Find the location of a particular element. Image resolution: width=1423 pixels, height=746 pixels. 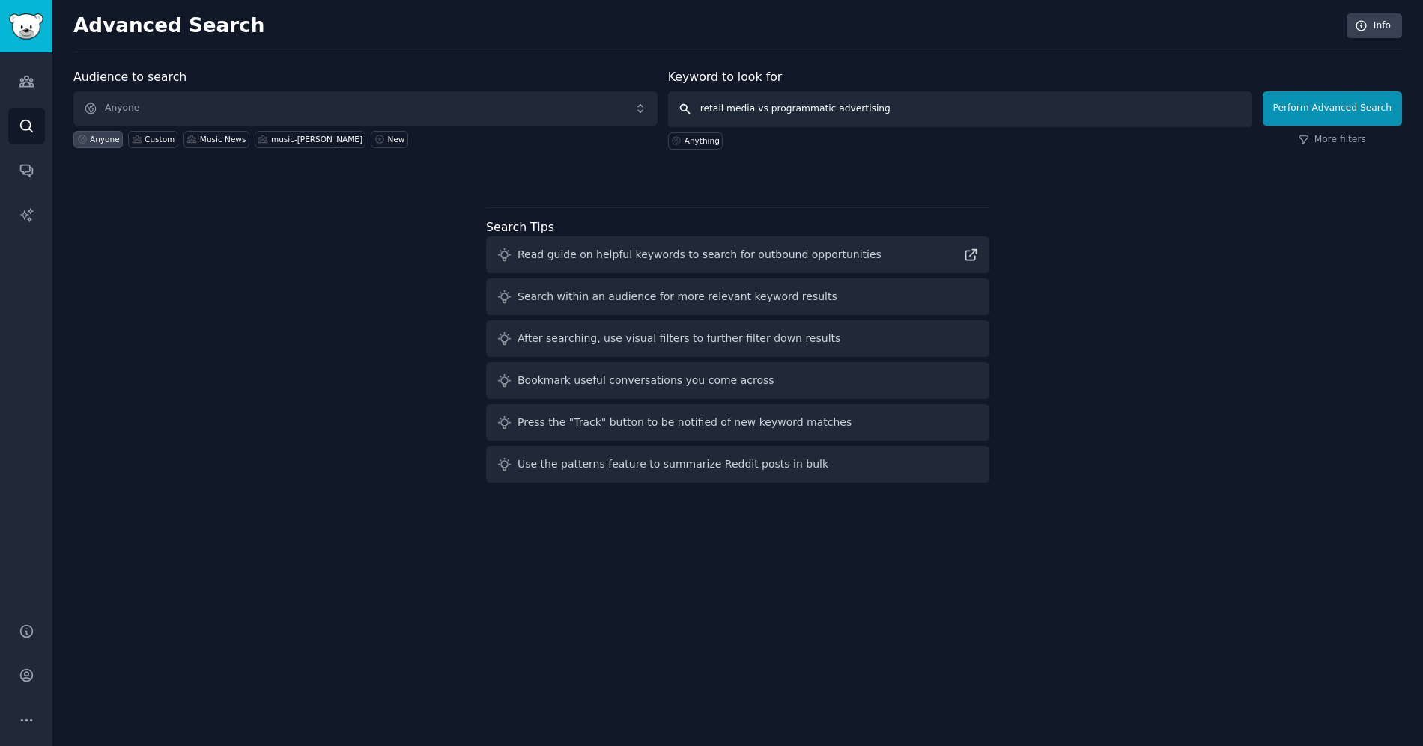

div: Search within an audience for more relevant keyword results is located at coordinates (677, 296).